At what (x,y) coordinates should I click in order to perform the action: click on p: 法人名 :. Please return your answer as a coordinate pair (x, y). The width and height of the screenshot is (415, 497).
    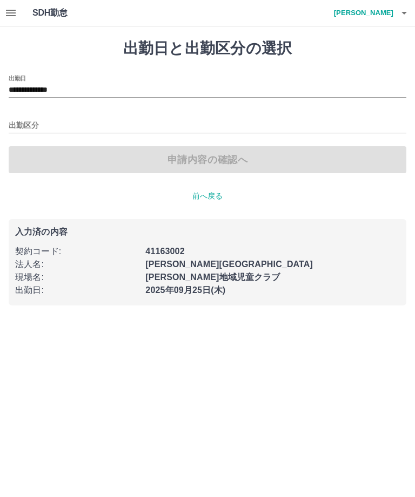
    Looking at the image, I should click on (77, 264).